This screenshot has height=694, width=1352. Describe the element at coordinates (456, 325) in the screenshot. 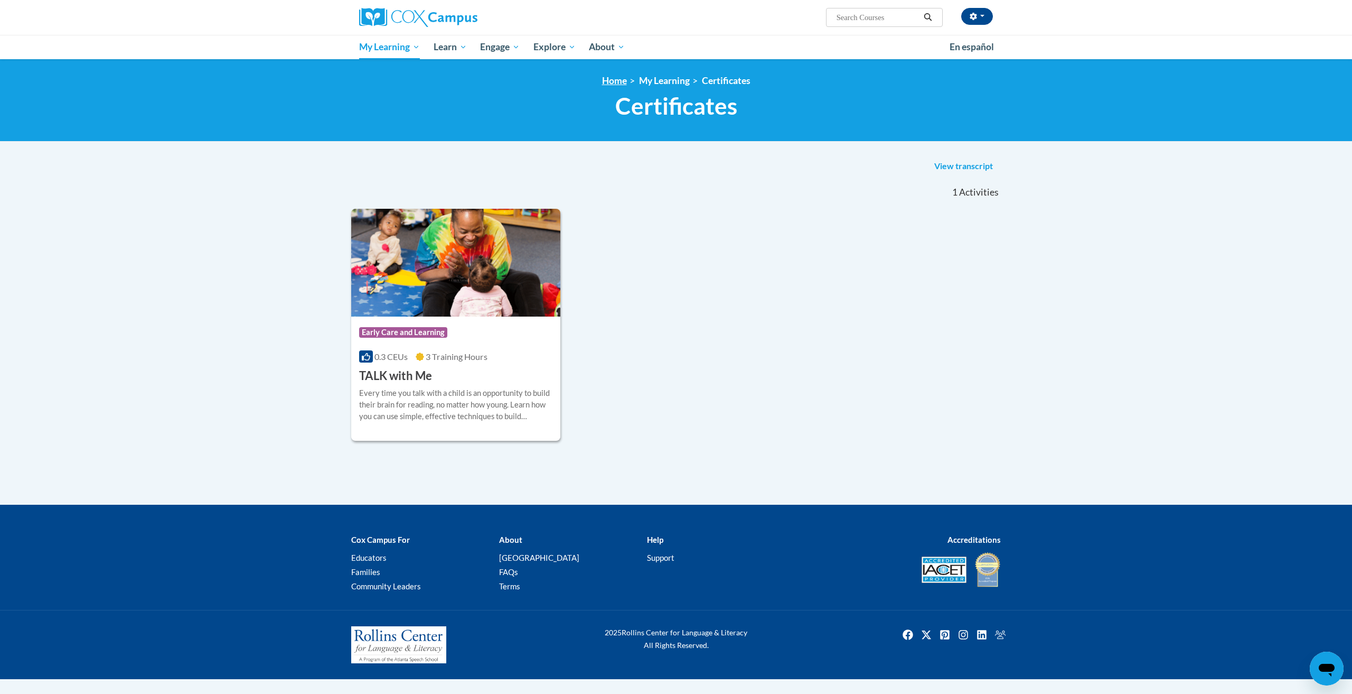

I see `a: Course LogoEarly Care and Learning0.3 CEUs3 Training Hours TALK with MeEvery time you talk with a...` at that location.